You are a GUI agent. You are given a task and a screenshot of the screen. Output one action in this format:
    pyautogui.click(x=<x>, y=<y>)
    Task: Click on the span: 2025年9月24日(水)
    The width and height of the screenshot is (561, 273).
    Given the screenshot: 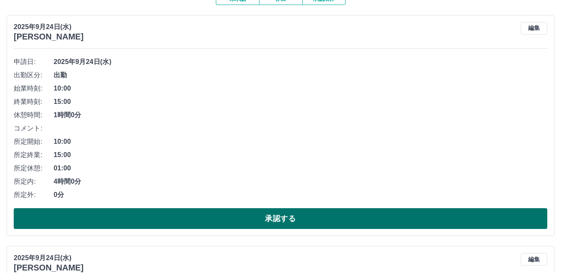 What is the action you would take?
    pyautogui.click(x=300, y=62)
    